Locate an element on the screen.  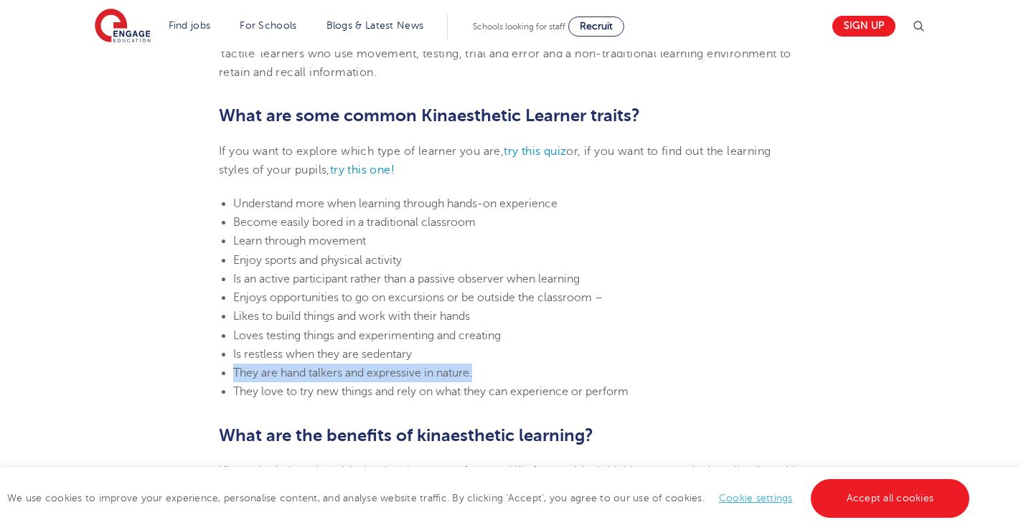
a: For Schools is located at coordinates (268, 25).